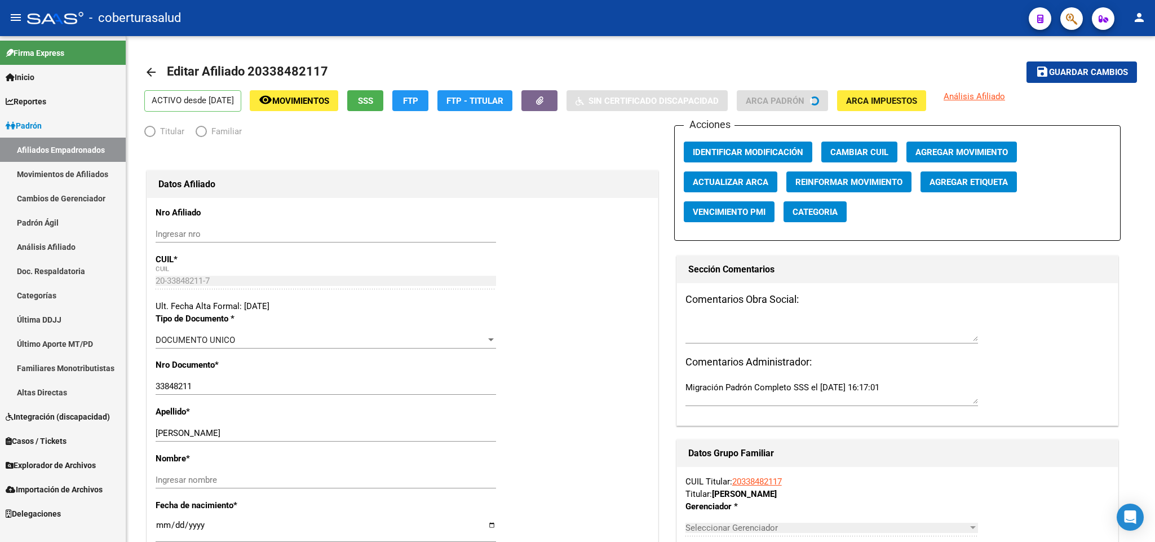 Image resolution: width=1155 pixels, height=542 pixels. I want to click on span: Actualizar ARCA, so click(731, 182).